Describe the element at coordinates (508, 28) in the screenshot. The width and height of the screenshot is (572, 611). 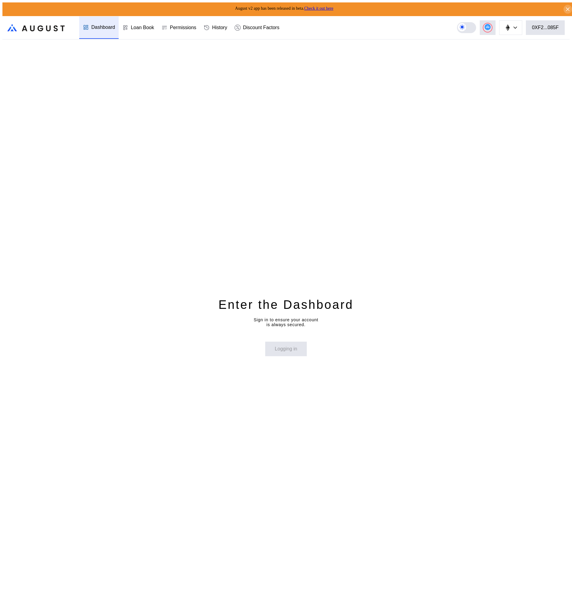
I see `img: chain logo` at that location.